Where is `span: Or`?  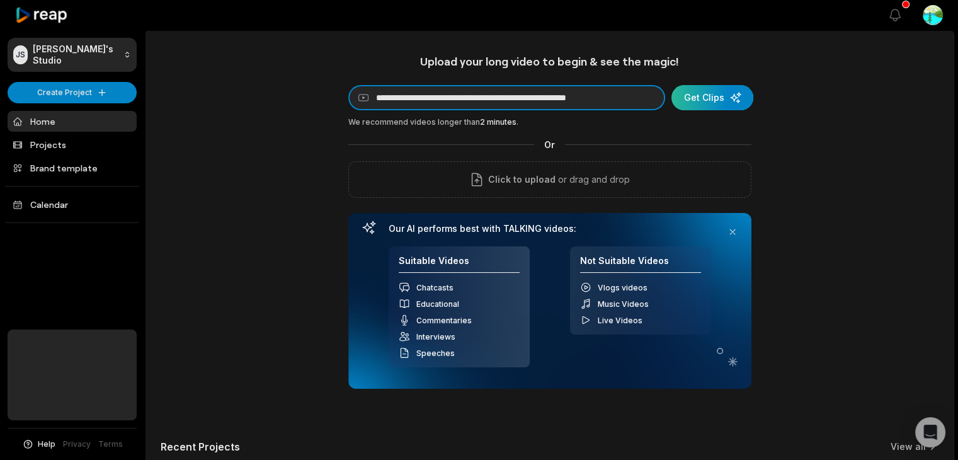
span: Or is located at coordinates (549, 144).